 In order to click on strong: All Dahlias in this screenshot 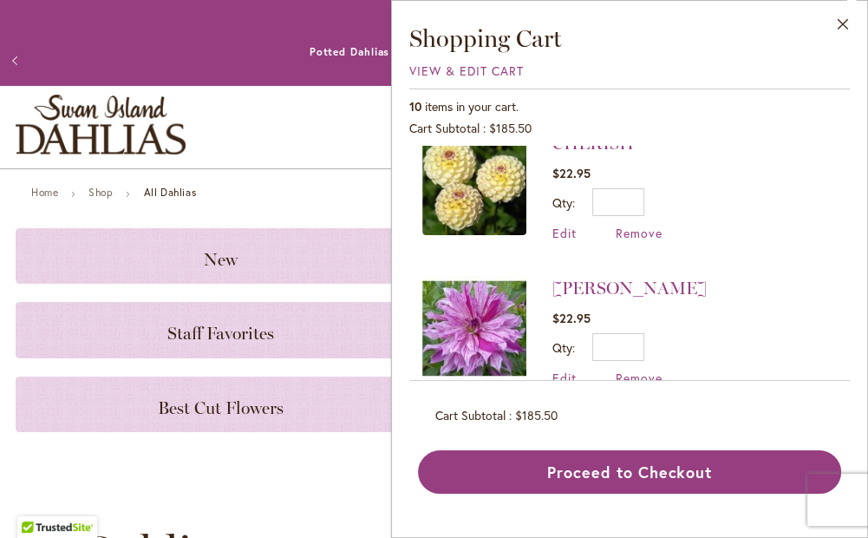, I will do `click(169, 192)`.